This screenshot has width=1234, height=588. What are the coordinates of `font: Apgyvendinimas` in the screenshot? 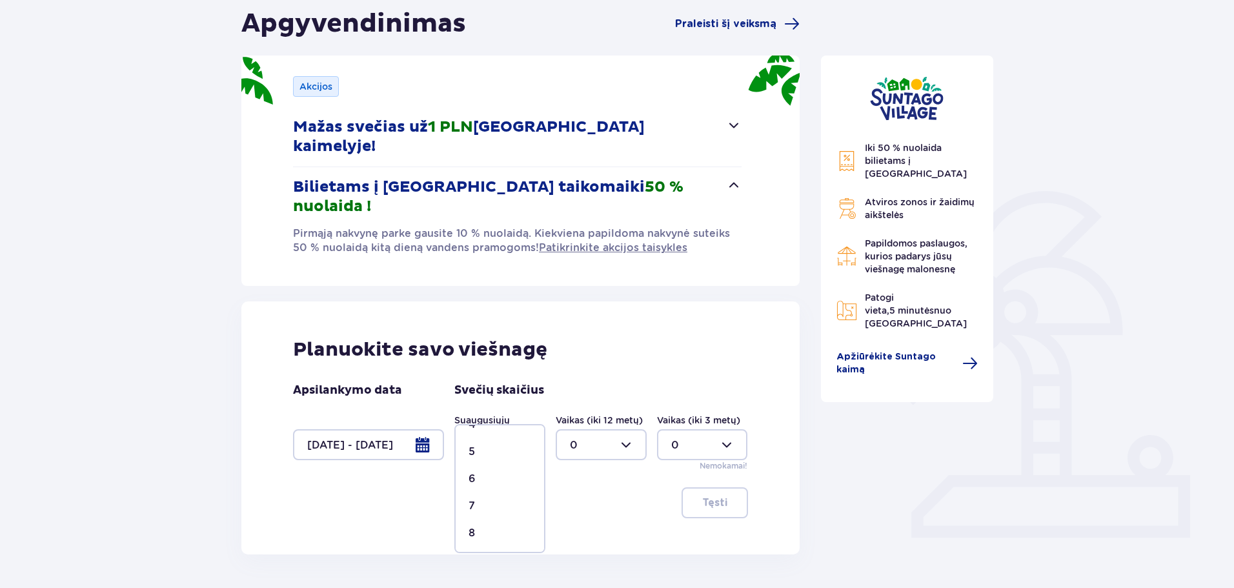 It's located at (354, 24).